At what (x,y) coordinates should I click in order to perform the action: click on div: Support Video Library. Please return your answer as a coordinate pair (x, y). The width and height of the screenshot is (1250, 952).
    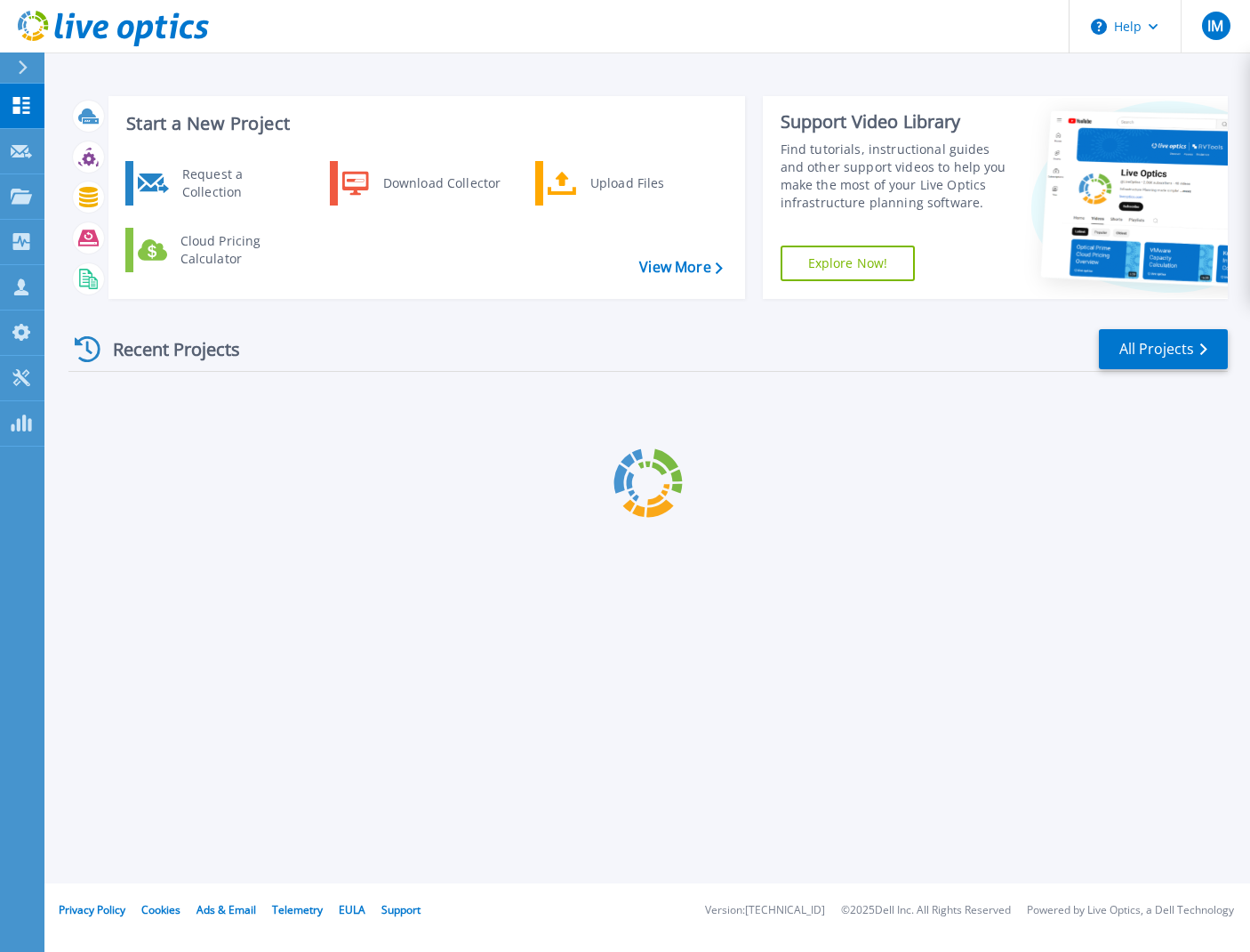
    Looking at the image, I should click on (896, 122).